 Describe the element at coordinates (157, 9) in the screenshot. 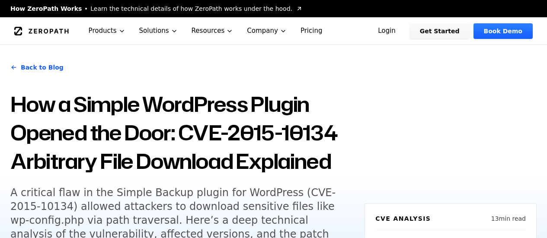

I see `a: How ZeroPath WorksLearn the technical details of how ZeroPath works under the hood.` at that location.